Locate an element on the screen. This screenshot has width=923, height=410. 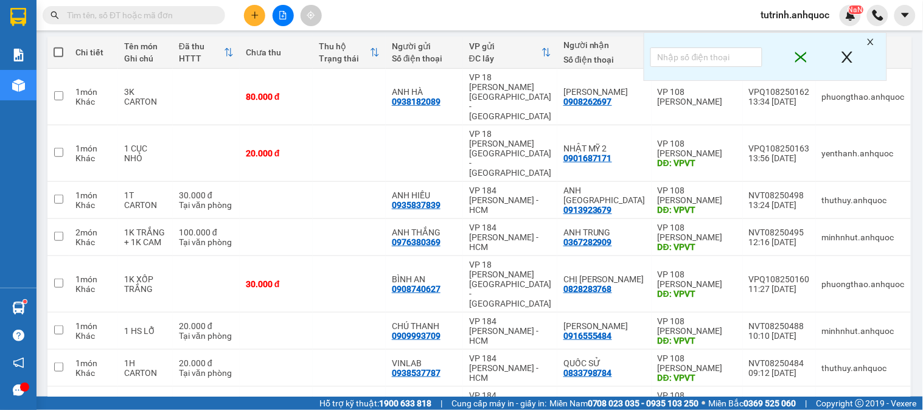
sup: NaN is located at coordinates (855, 10).